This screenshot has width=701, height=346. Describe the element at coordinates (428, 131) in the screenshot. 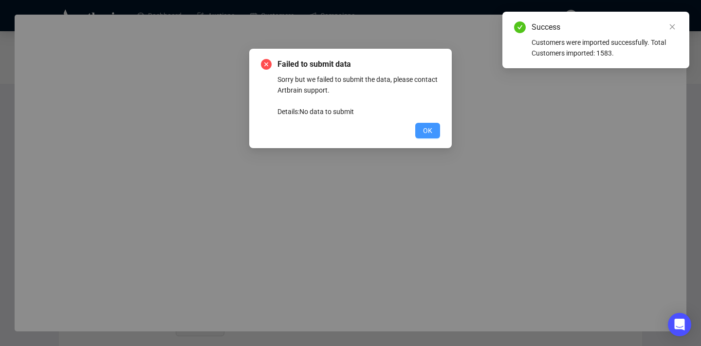

I see `button: OK` at that location.